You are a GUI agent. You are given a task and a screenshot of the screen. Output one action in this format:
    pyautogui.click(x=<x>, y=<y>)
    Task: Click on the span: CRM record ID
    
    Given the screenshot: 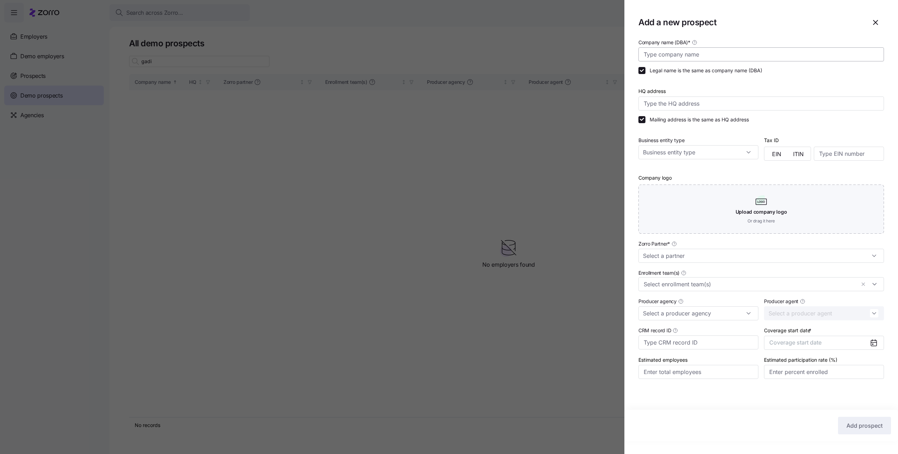 What is the action you would take?
    pyautogui.click(x=655, y=331)
    